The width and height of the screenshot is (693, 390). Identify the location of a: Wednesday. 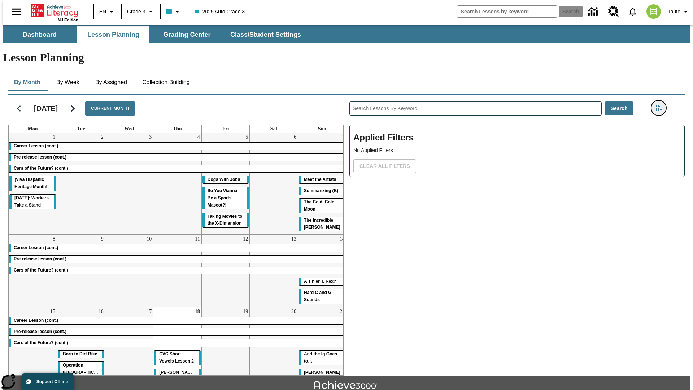
(129, 129).